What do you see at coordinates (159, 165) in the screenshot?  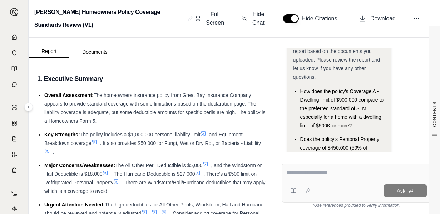 I see `span: The All Other Peril Deductible is $5,000` at bounding box center [159, 165].